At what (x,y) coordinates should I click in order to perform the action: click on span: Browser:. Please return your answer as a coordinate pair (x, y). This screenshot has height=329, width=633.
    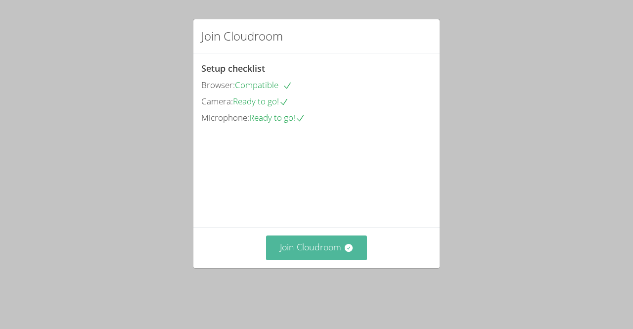
    Looking at the image, I should click on (218, 85).